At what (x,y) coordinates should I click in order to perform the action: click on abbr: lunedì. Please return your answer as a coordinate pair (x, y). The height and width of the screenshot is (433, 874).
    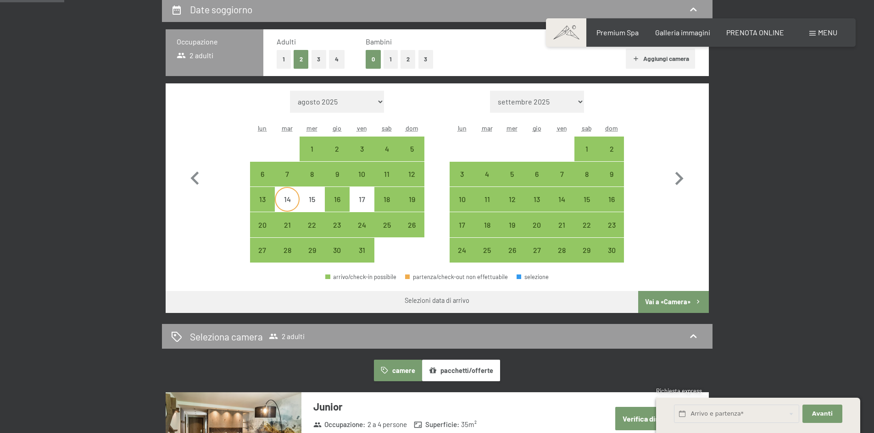
    Looking at the image, I should click on (462, 128).